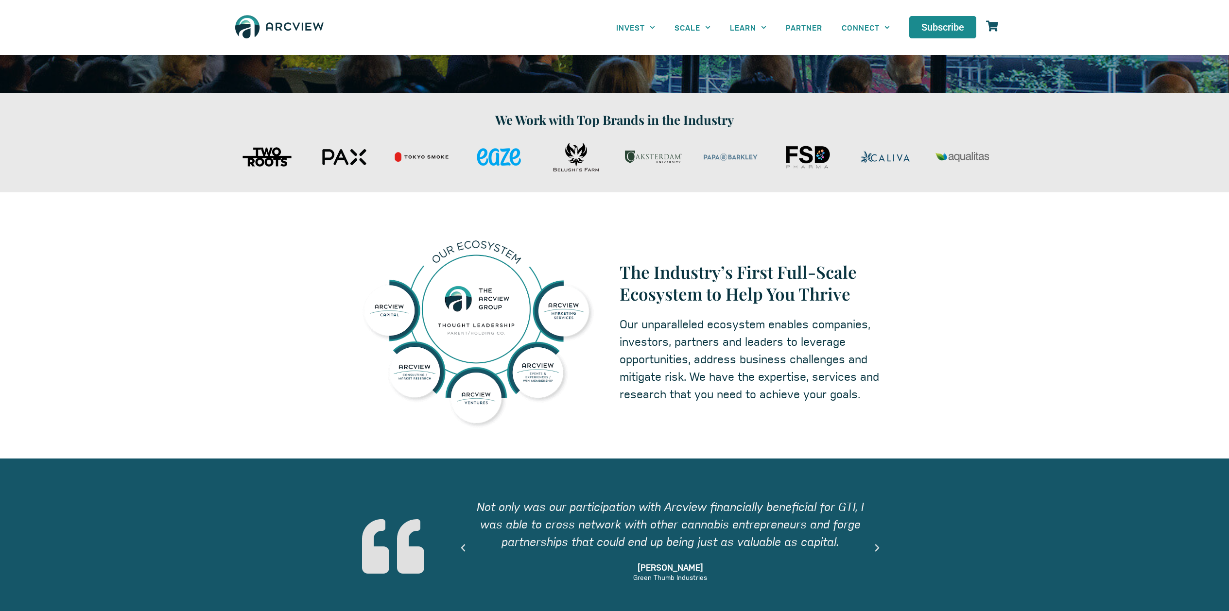  Describe the element at coordinates (865, 27) in the screenshot. I see `a: CONNECT` at that location.